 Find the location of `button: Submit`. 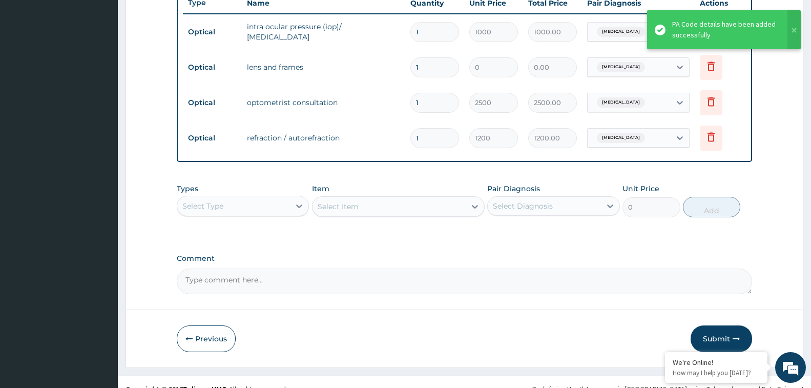

button: Submit is located at coordinates (721, 339).